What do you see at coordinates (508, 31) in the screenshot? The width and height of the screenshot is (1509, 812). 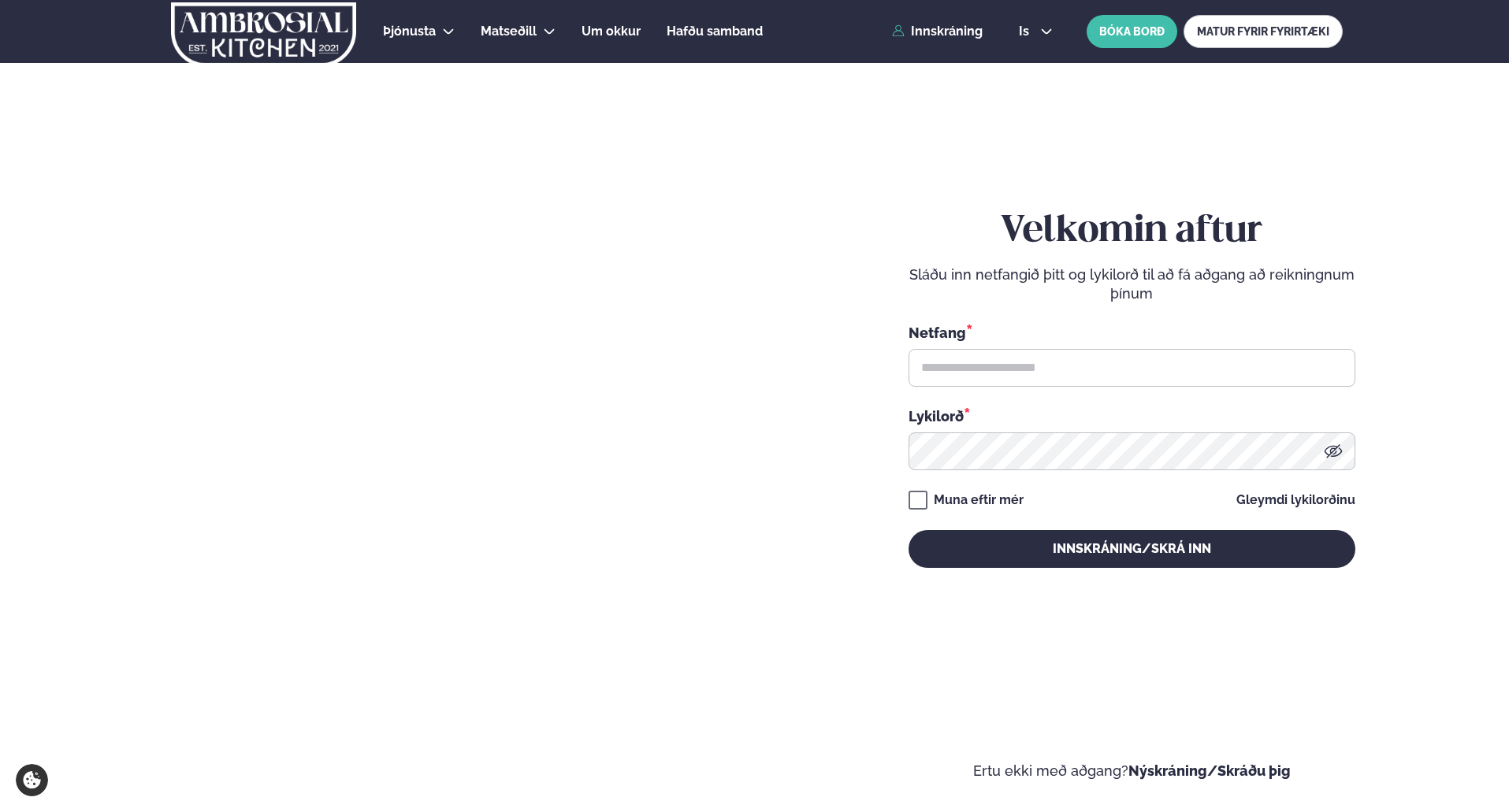 I see `span: Matseðill` at bounding box center [508, 31].